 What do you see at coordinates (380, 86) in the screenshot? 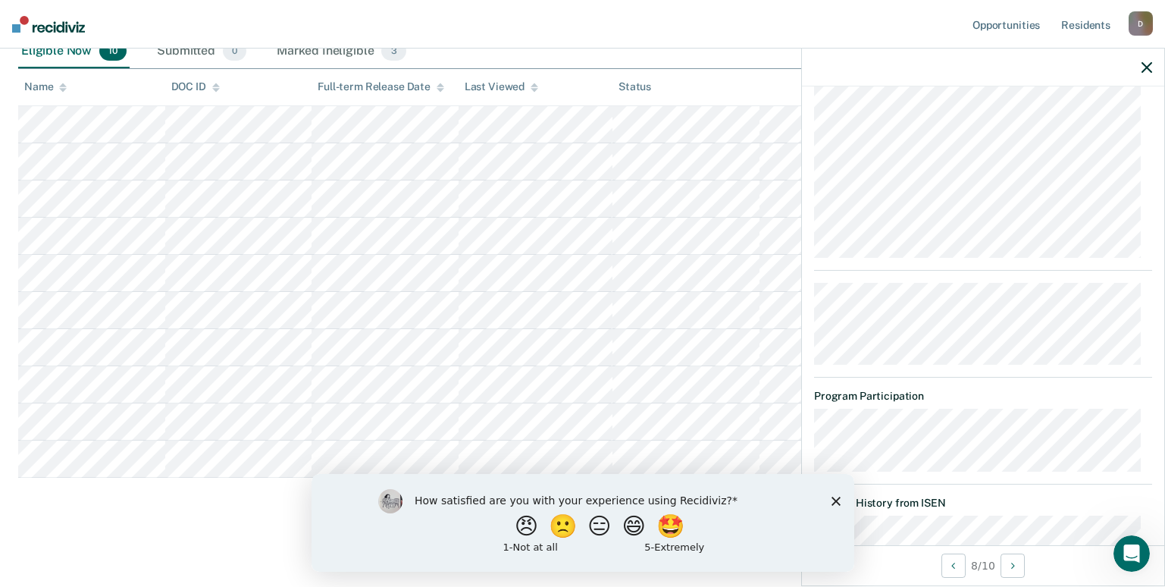
I see `div: Full-term Release Date` at bounding box center [380, 86].